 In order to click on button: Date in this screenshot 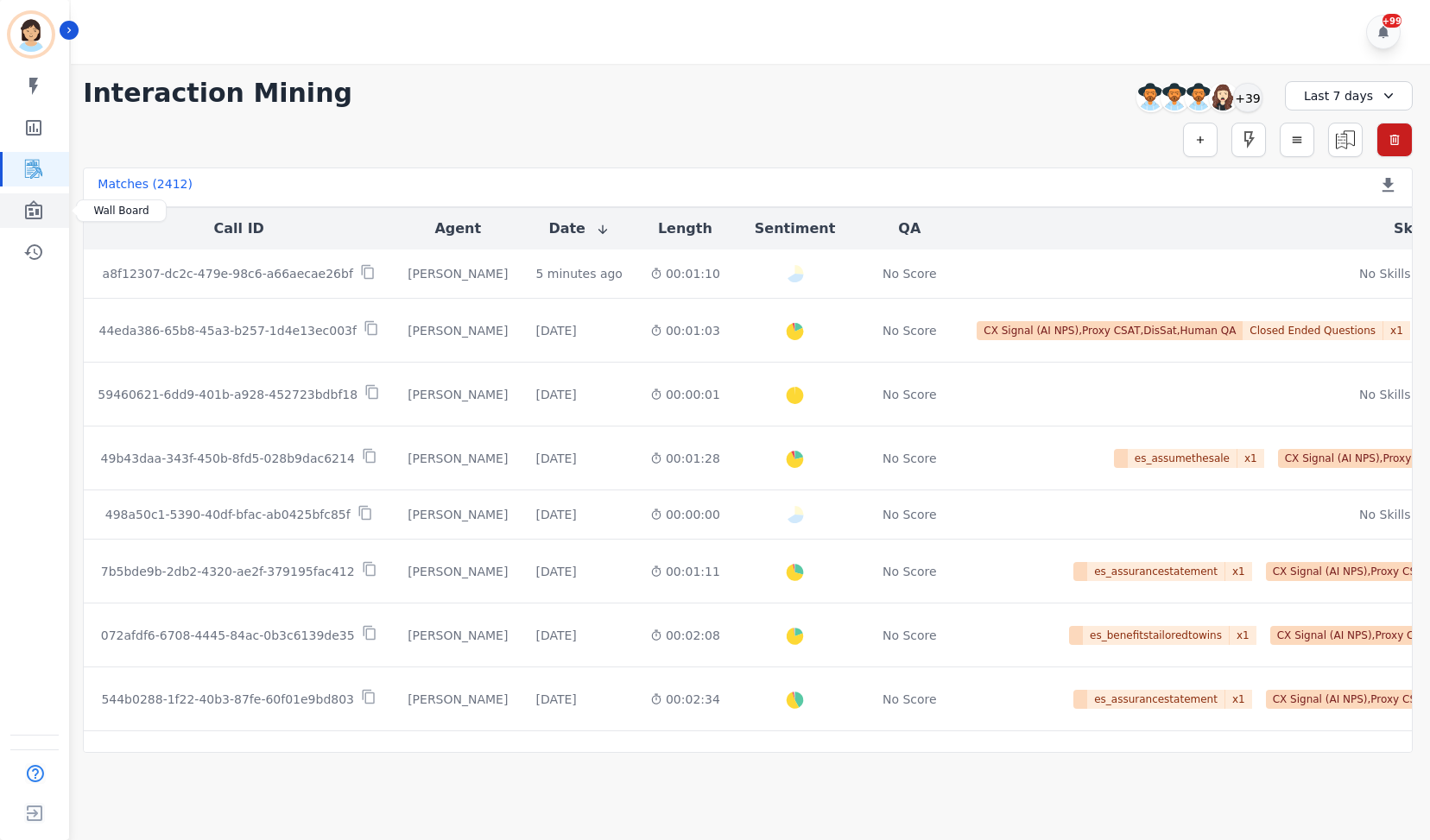, I will do `click(578, 229)`.